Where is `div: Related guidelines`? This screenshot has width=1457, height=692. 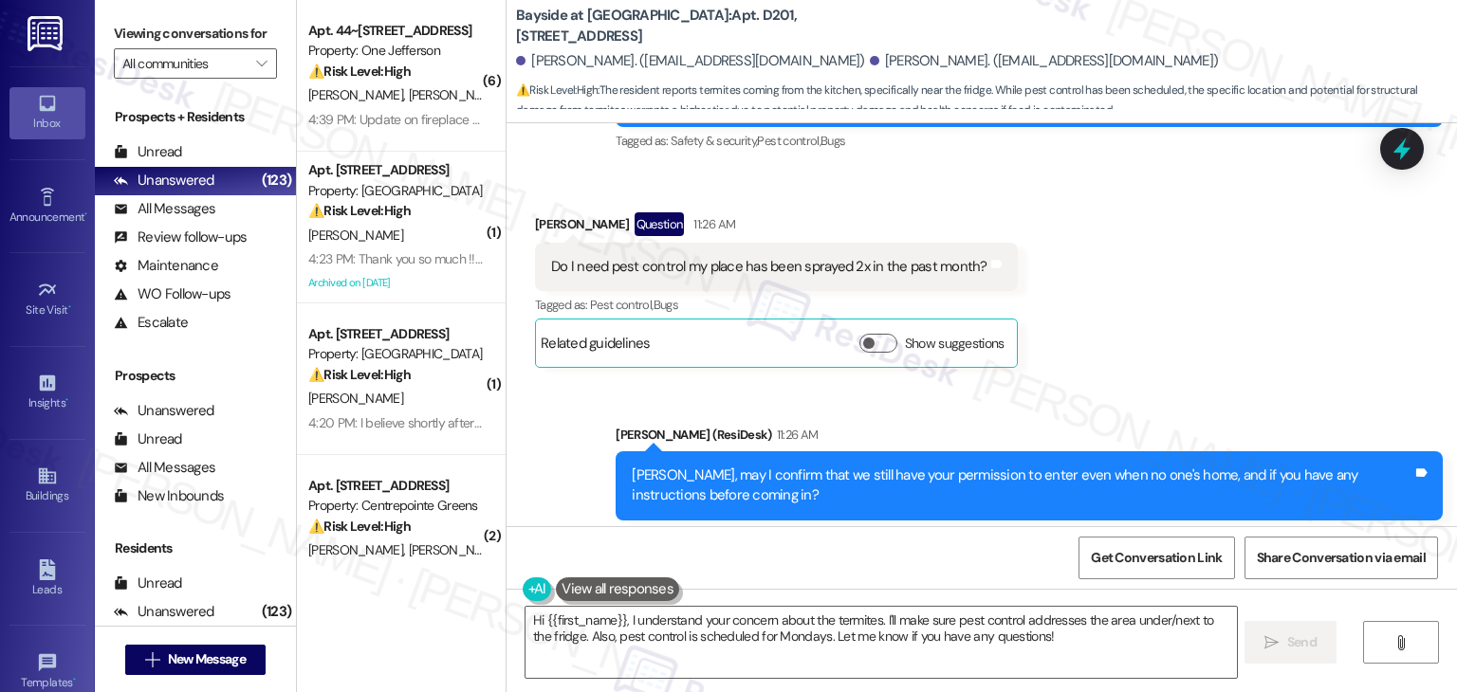
div: Related guidelines is located at coordinates (596, 347).